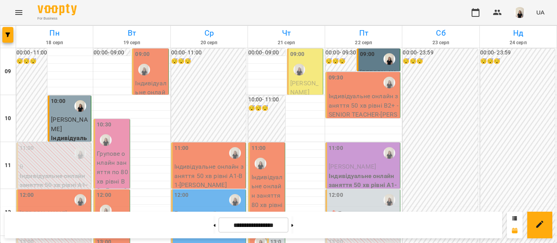 The image size is (557, 243). What do you see at coordinates (364, 33) in the screenshot?
I see `h6: Пт` at bounding box center [364, 33].